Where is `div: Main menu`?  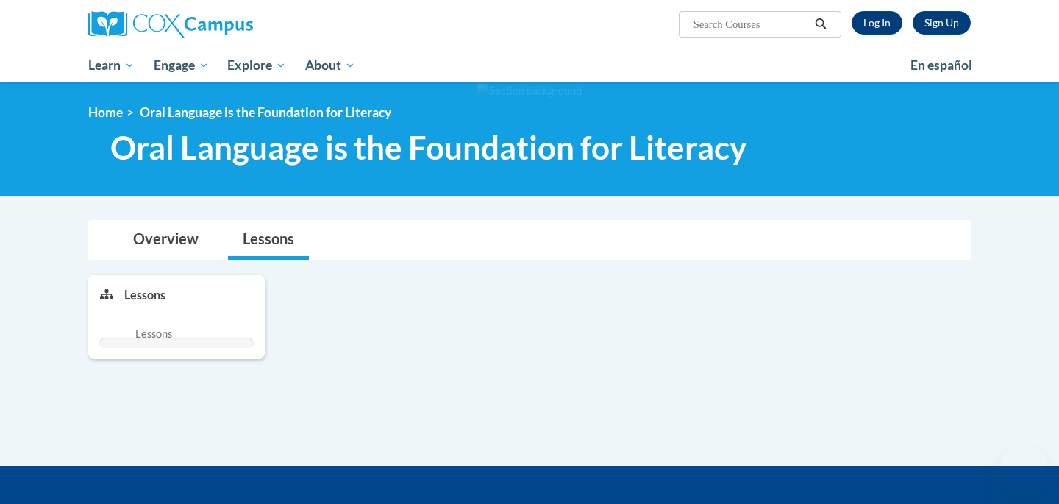 div: Main menu is located at coordinates (530, 65).